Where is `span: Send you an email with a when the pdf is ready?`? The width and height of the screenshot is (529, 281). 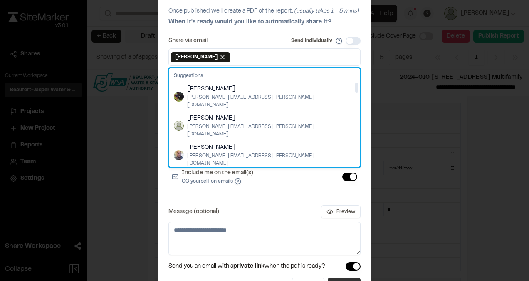 span: Send you an email with a when the pdf is ready? is located at coordinates (247, 266).